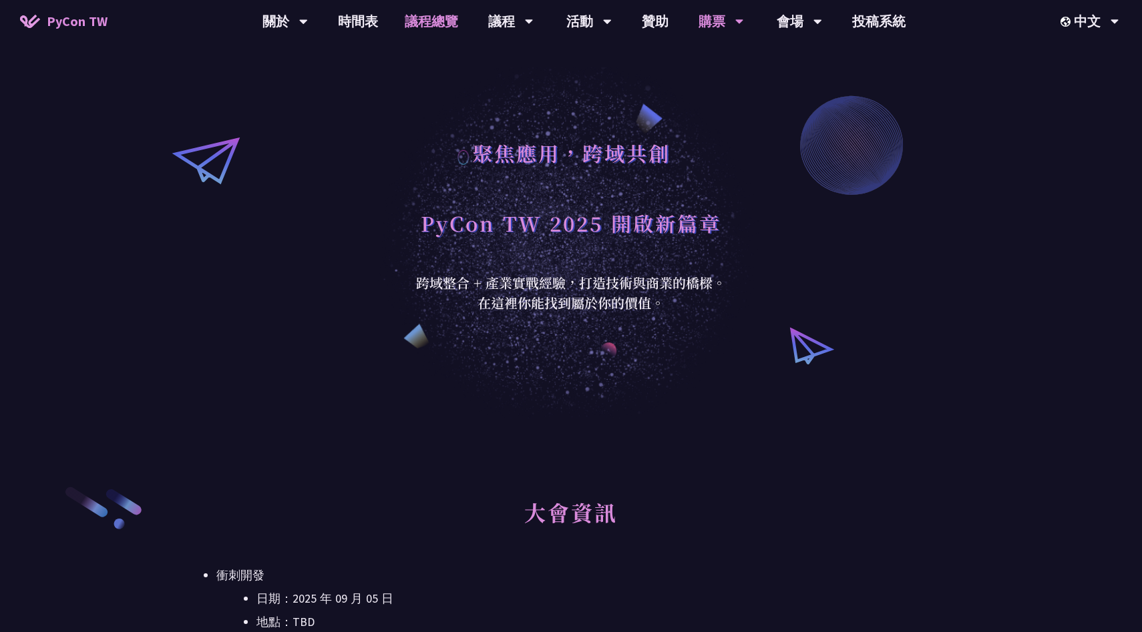 This screenshot has height=632, width=1142. I want to click on a: PyCon TW, so click(63, 21).